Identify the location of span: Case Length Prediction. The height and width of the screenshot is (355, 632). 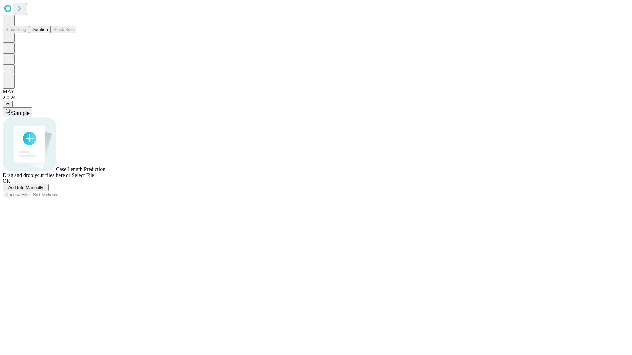
(81, 169).